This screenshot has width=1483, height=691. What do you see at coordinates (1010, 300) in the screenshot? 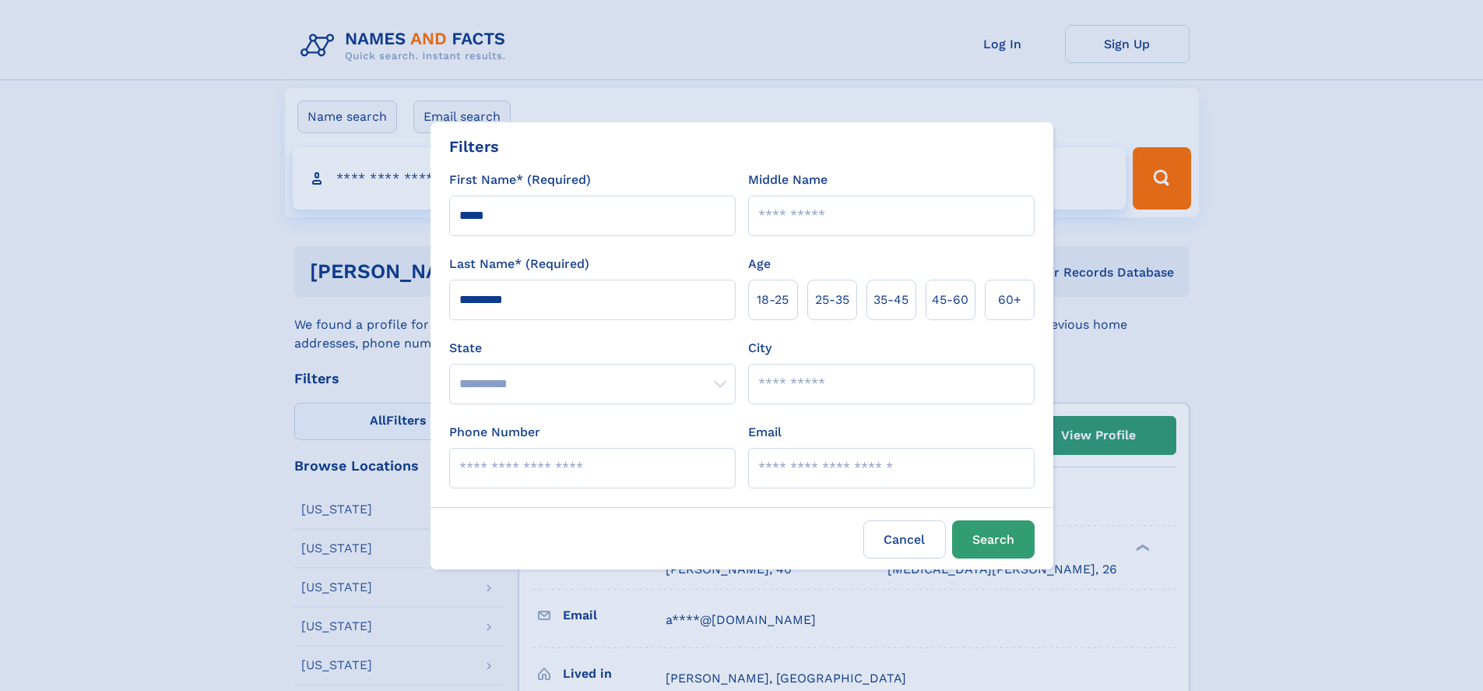
I see `span: 60+` at bounding box center [1010, 300].